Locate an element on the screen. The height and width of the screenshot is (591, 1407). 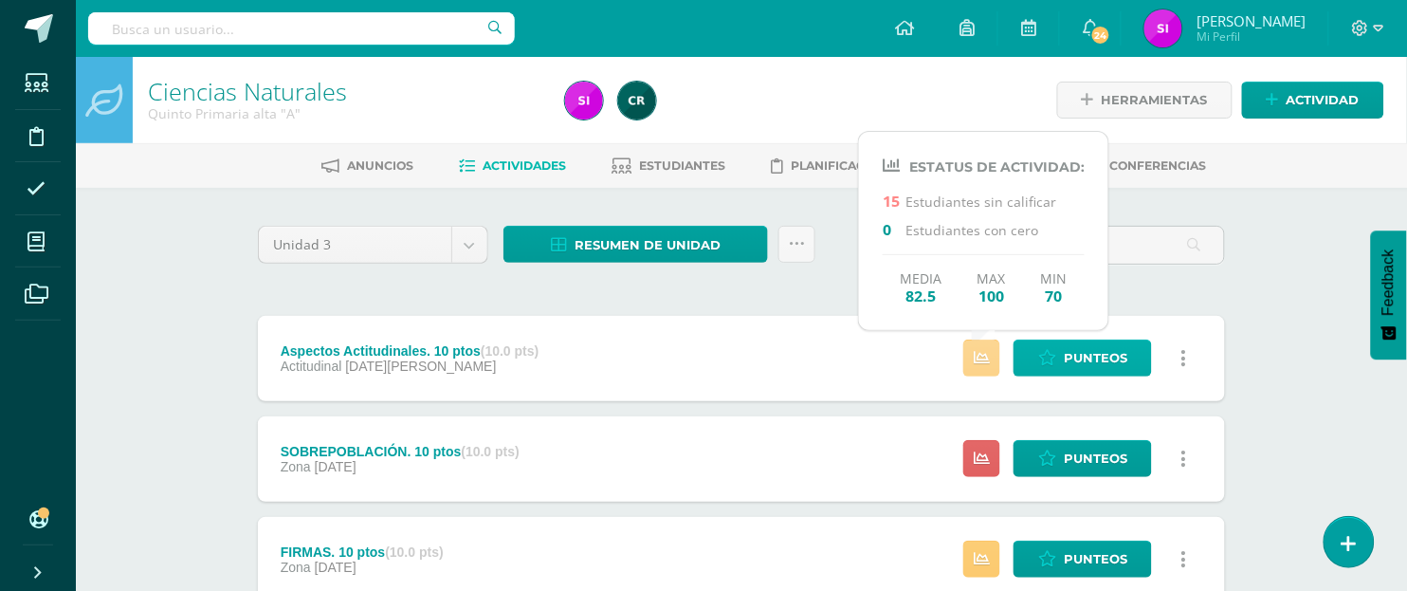
span: Feedback is located at coordinates (1389, 283).